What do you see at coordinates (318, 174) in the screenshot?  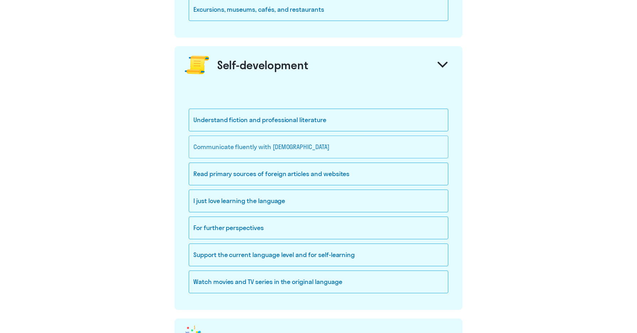 I see `div: Read primary sources of foreign articles and websites` at bounding box center [318, 174].